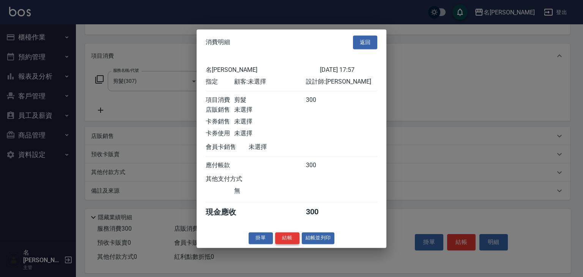  What do you see at coordinates (227, 212) in the screenshot?
I see `div: 現金應收` at bounding box center [227, 212].